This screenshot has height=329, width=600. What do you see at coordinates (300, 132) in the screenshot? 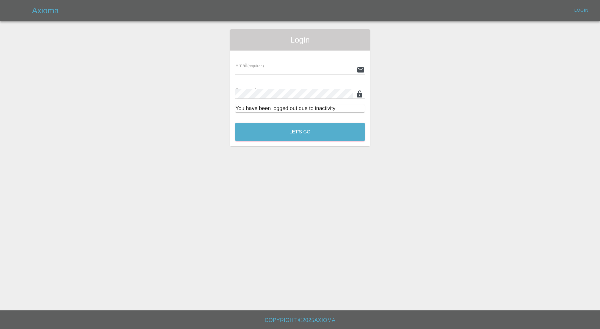
I see `button: Let's Go` at bounding box center [300, 132].